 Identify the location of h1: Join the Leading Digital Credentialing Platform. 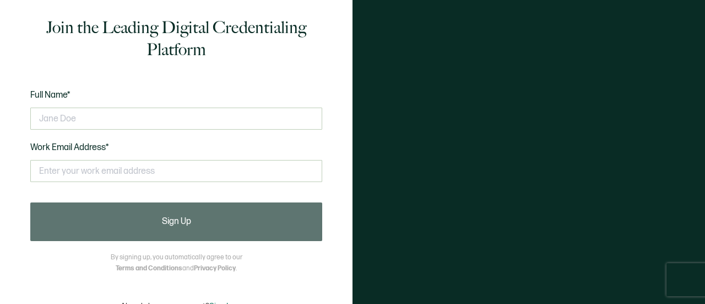
(176, 39).